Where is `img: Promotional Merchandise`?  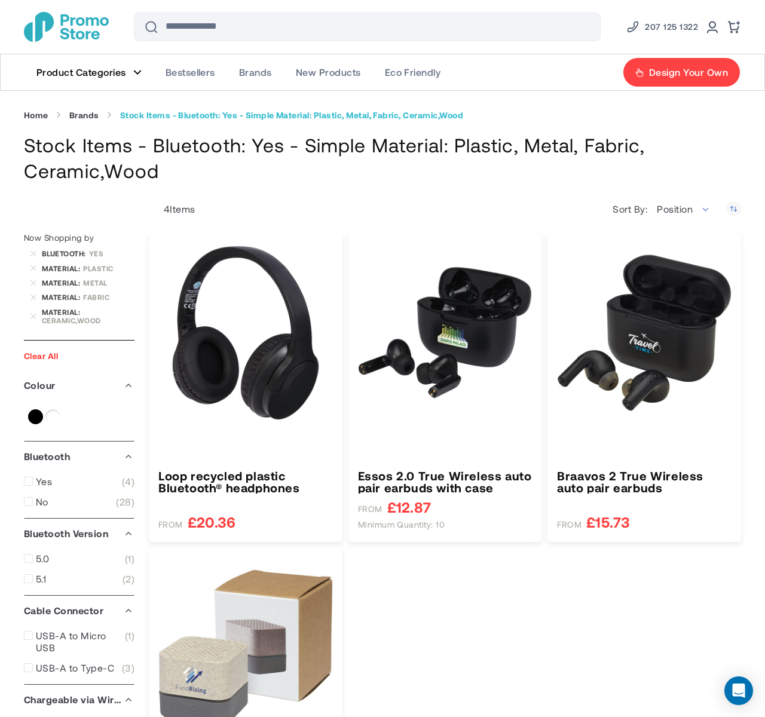
img: Promotional Merchandise is located at coordinates (66, 27).